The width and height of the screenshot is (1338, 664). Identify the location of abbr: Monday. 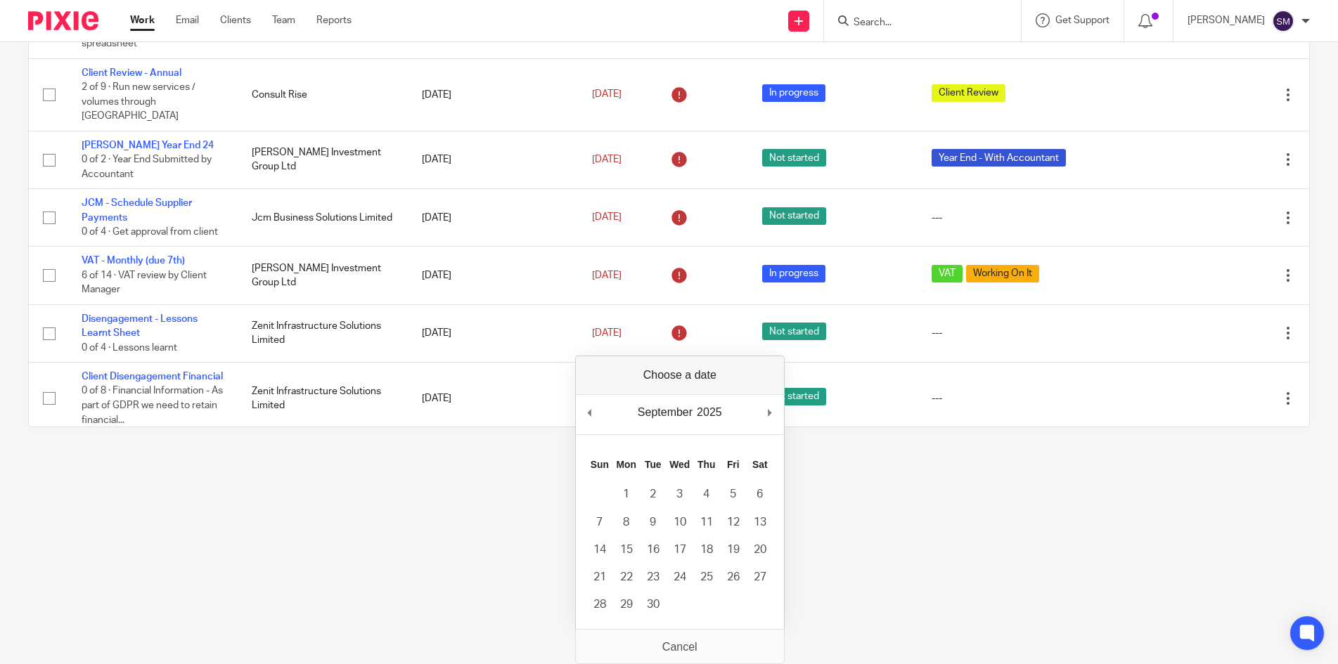
(626, 465).